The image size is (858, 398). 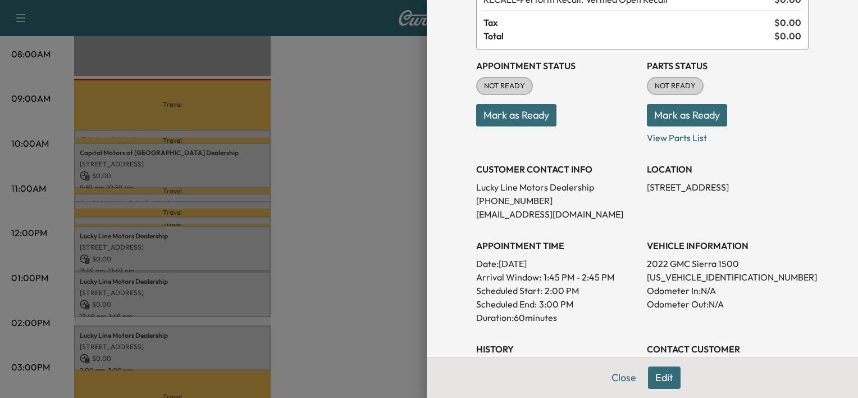 What do you see at coordinates (557, 349) in the screenshot?
I see `h3: History` at bounding box center [557, 349].